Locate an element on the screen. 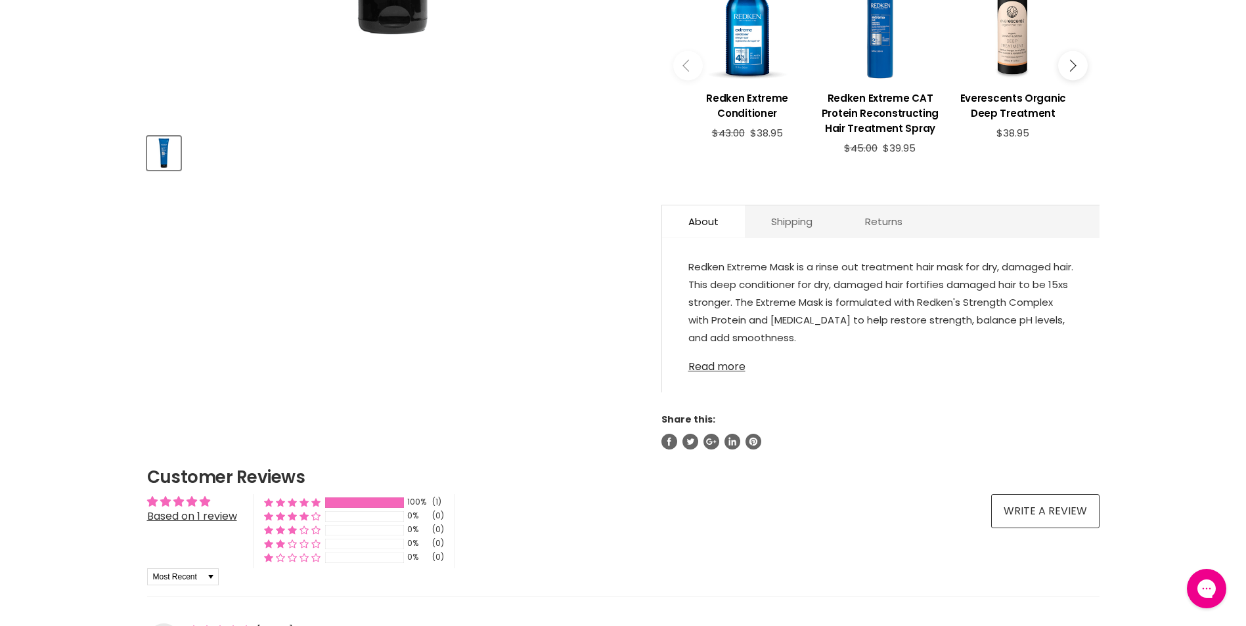 The height and width of the screenshot is (626, 1246). span: $43.00 is located at coordinates (728, 133).